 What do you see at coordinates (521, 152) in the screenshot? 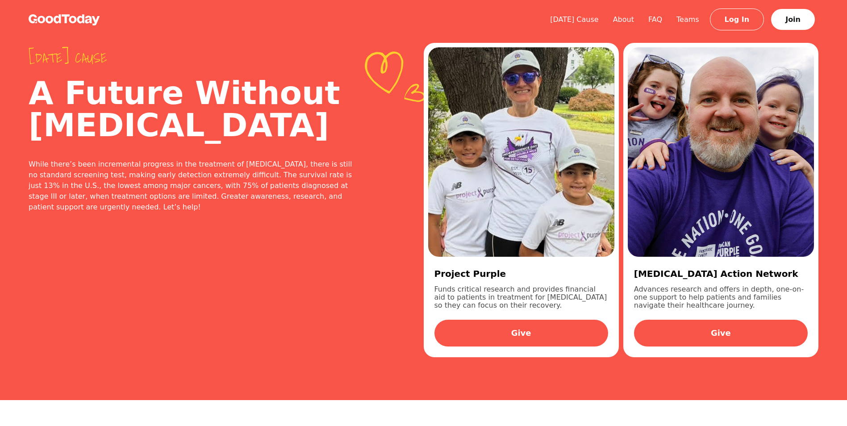
I see `img: 48dc7b1e-300f-40db-9626-52d27bfb7fb2.jpg` at bounding box center [521, 152].